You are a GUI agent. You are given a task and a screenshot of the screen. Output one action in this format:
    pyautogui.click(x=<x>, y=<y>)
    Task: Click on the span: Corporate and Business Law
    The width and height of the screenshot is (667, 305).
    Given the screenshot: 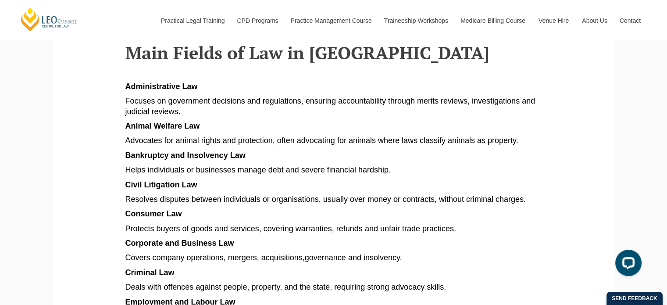 What is the action you would take?
    pyautogui.click(x=180, y=243)
    